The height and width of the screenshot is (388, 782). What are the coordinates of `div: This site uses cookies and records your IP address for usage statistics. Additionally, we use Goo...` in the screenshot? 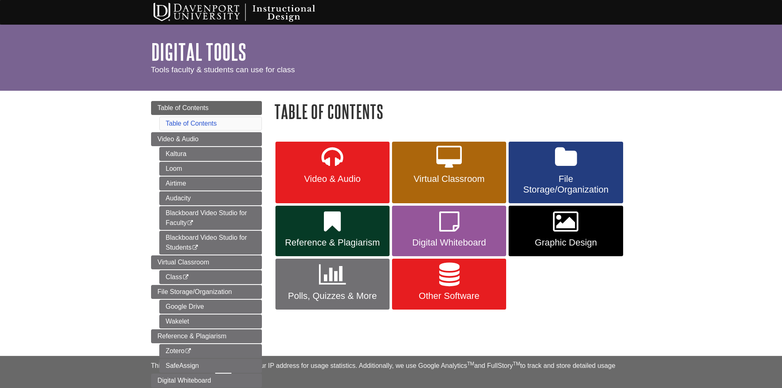 It's located at (391, 372).